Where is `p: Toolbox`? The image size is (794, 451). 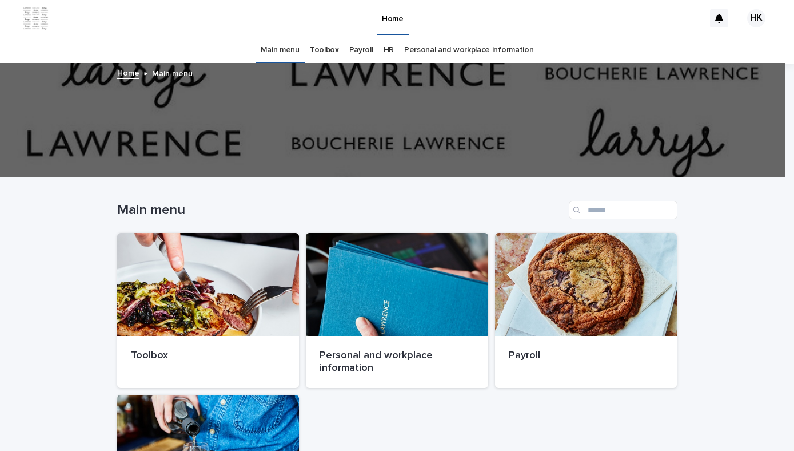 p: Toolbox is located at coordinates (208, 356).